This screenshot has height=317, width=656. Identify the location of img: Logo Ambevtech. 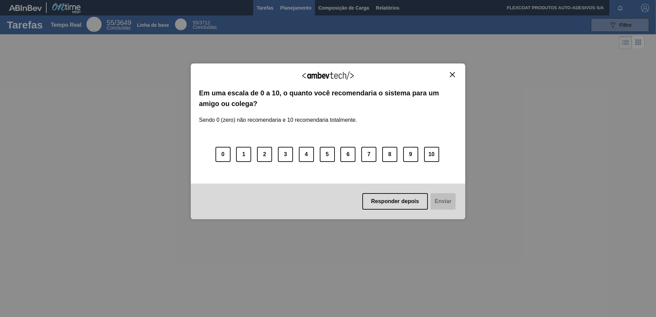
(328, 75).